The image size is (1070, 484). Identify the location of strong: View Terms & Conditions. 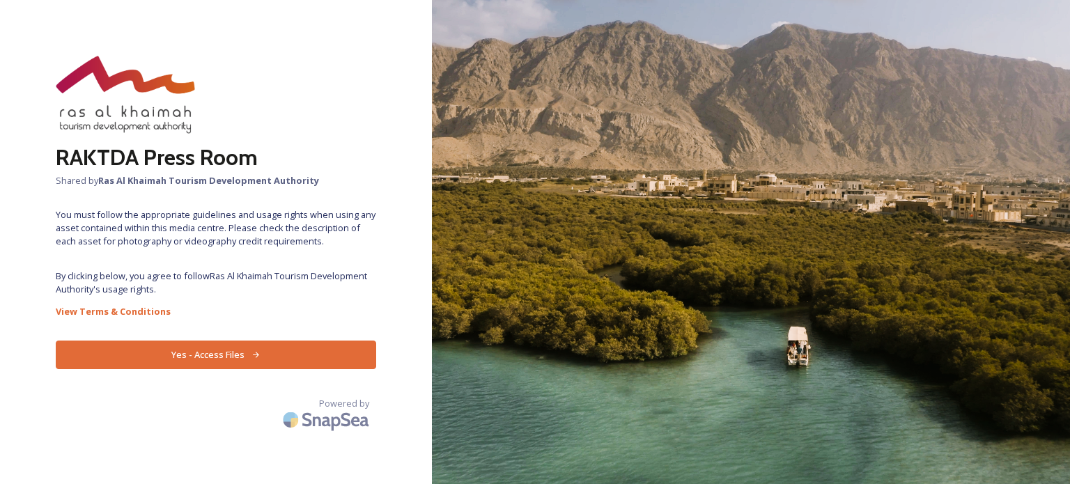
(113, 311).